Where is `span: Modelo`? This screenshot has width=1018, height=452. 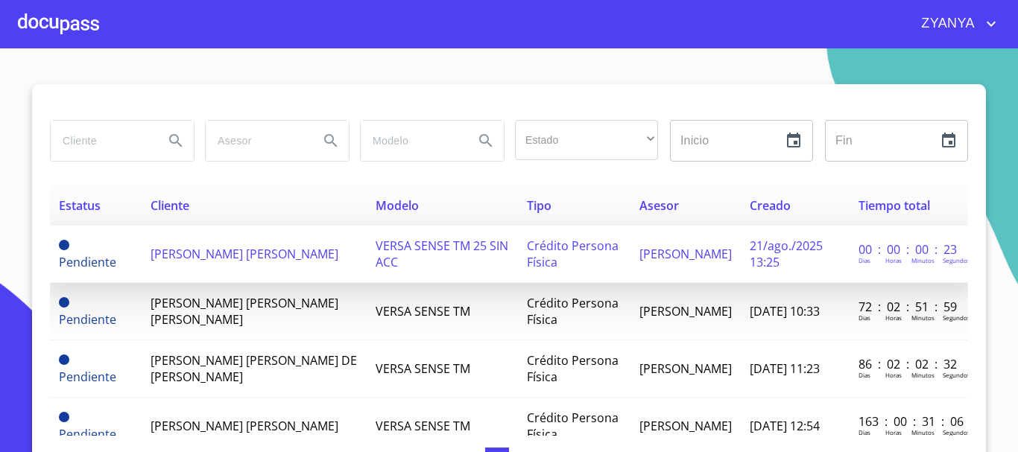
span: Modelo is located at coordinates (397, 206).